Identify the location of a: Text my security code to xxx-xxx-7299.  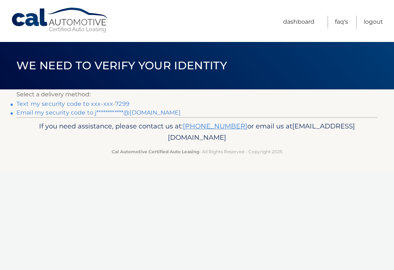
(73, 104).